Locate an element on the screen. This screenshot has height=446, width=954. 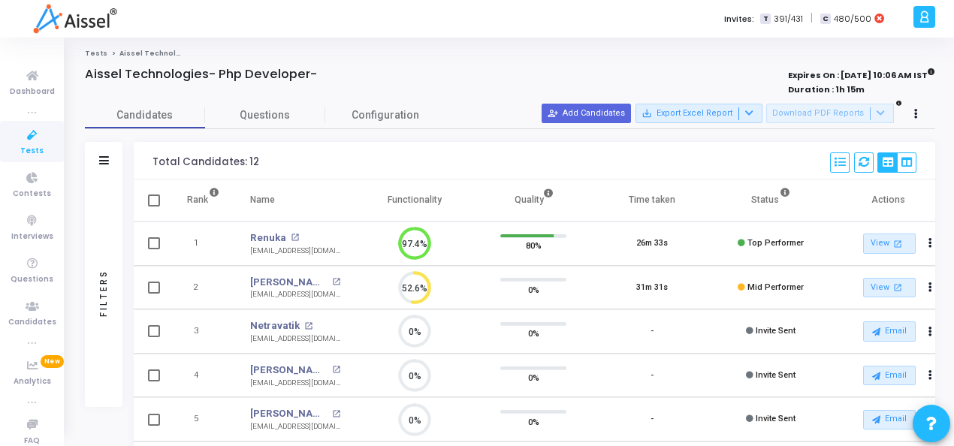
span: New is located at coordinates (52, 361).